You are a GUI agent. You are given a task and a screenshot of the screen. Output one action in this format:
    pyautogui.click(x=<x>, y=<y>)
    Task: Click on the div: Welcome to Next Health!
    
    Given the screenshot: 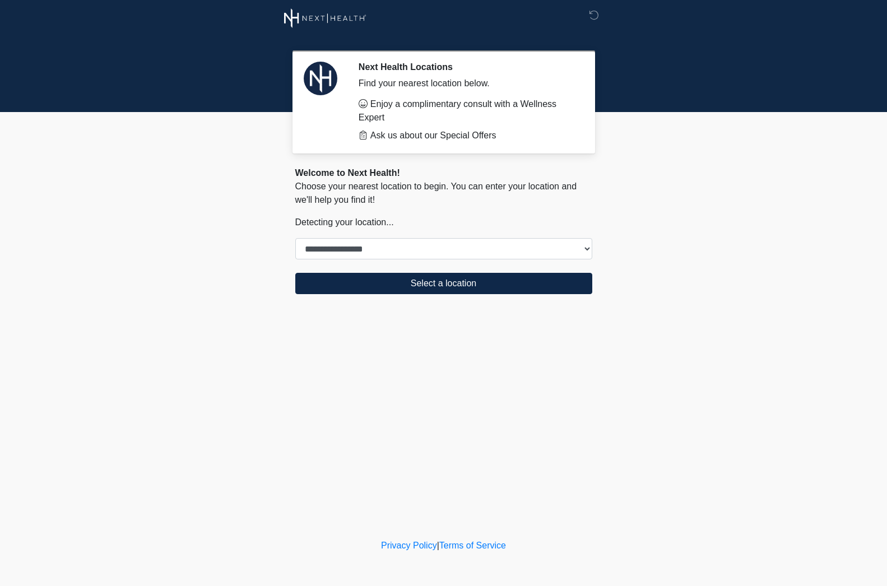 What is the action you would take?
    pyautogui.click(x=444, y=173)
    